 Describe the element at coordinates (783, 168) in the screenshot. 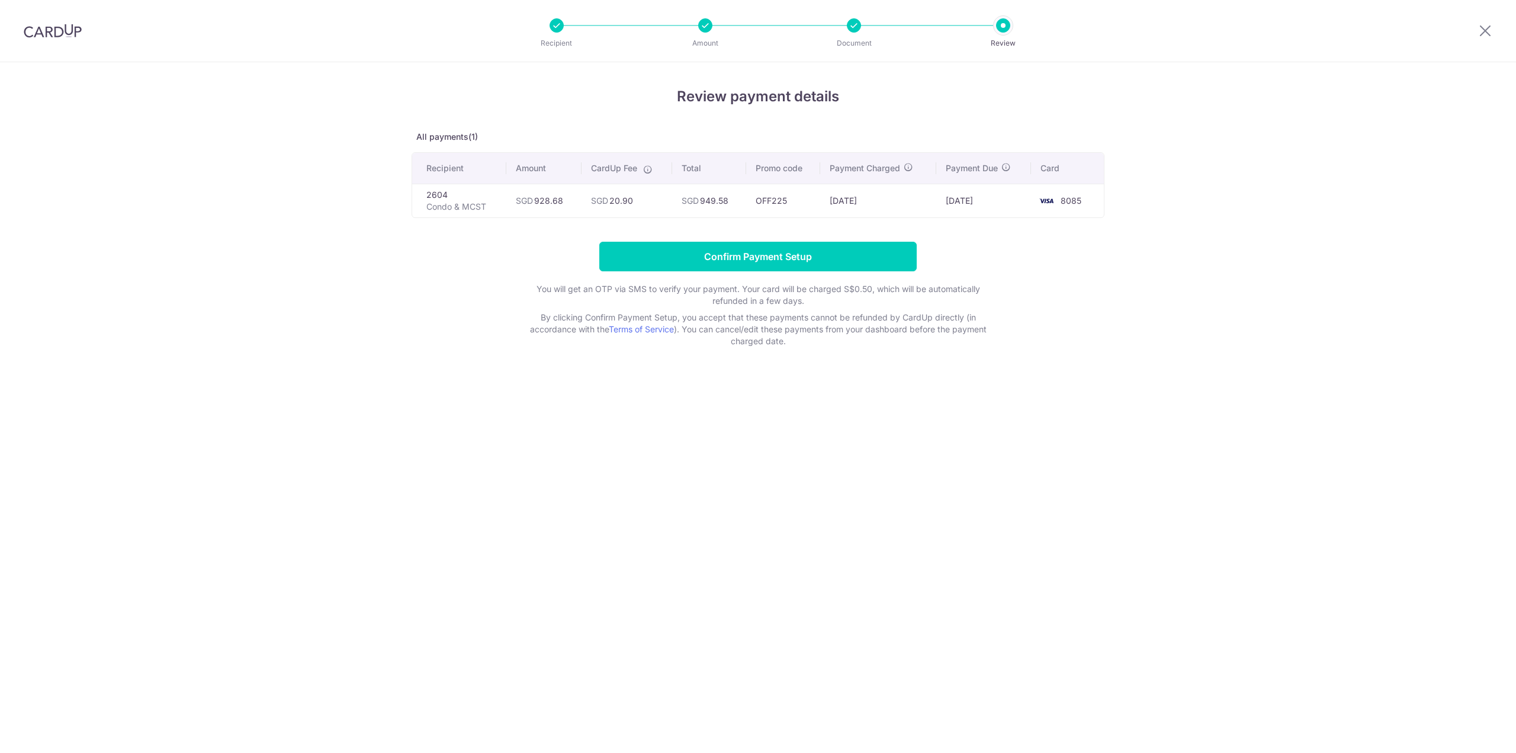

I see `th: Promo code` at that location.